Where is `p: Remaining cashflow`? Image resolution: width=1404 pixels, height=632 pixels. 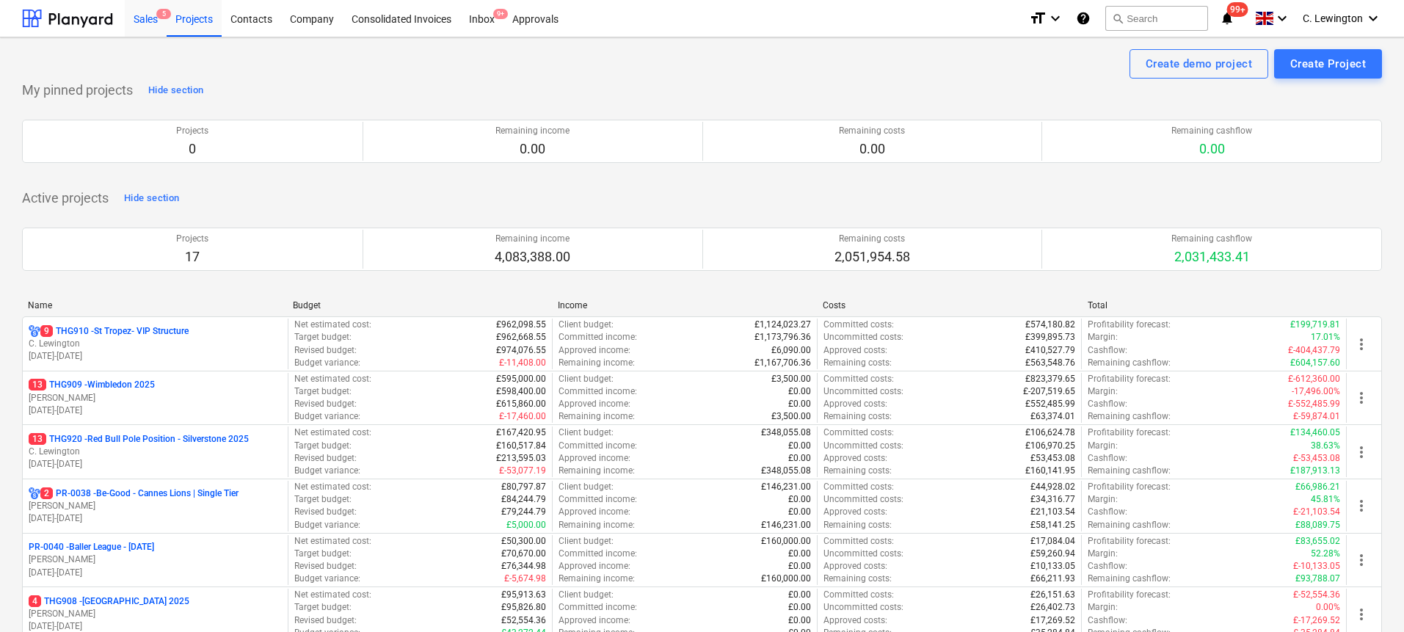 p: Remaining cashflow is located at coordinates (1212, 239).